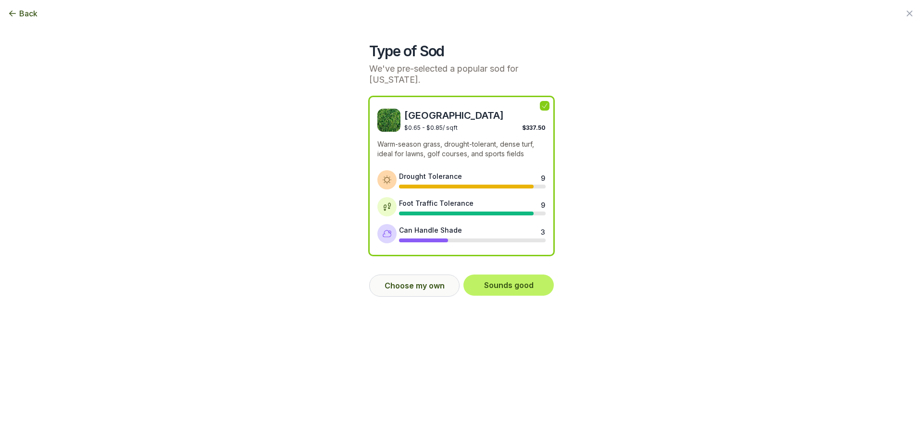 This screenshot has height=438, width=923. I want to click on img: Drought tolerance icon, so click(387, 180).